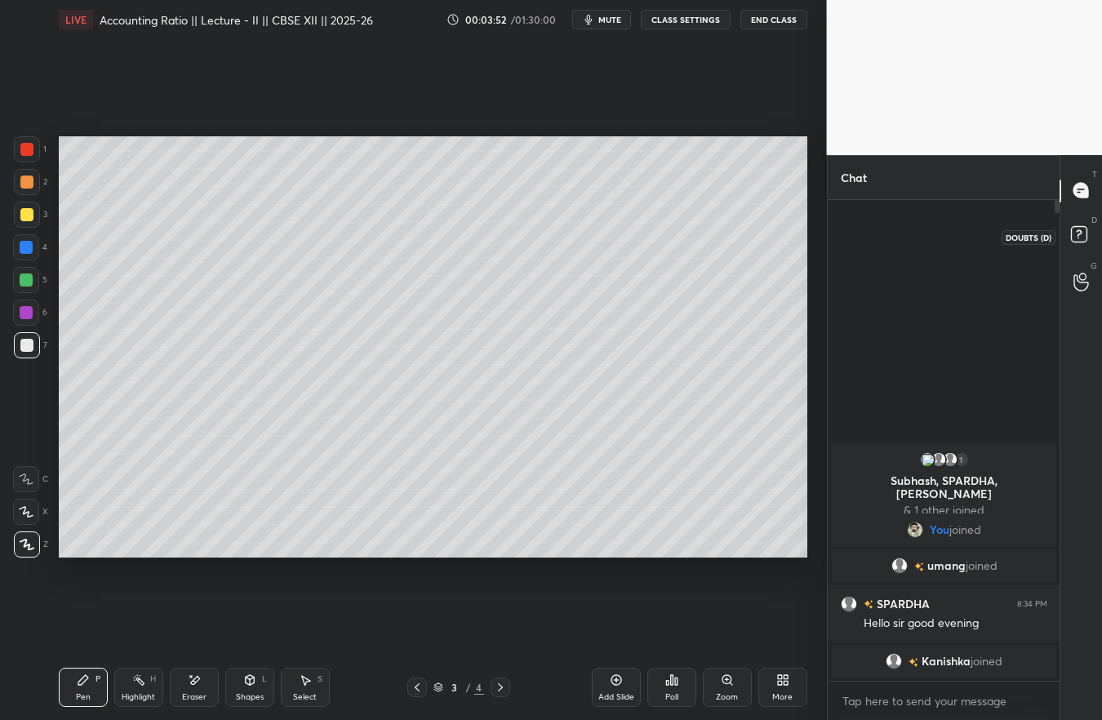 Image resolution: width=1102 pixels, height=720 pixels. Describe the element at coordinates (31, 544) in the screenshot. I see `div: Z` at that location.